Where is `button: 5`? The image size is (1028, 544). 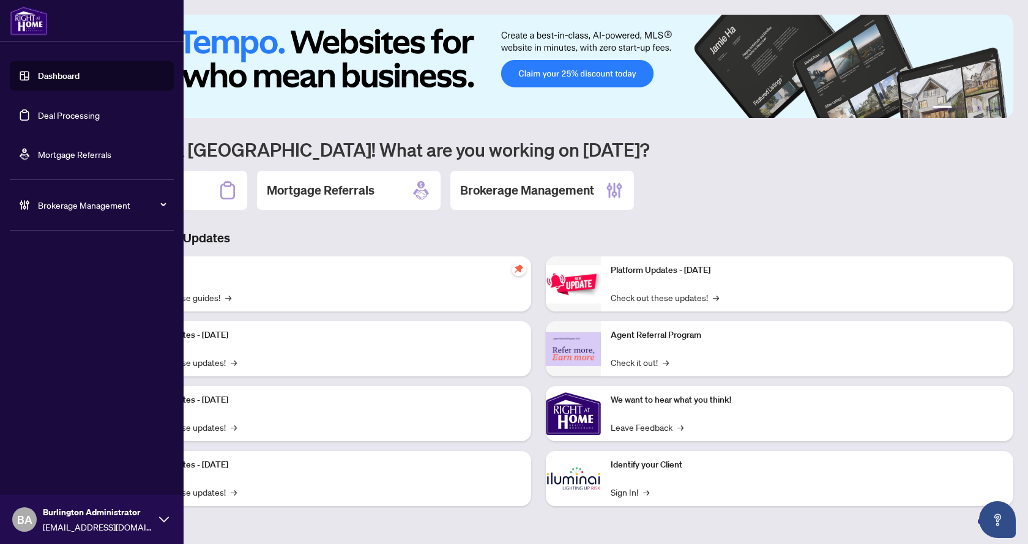
button: 5 is located at coordinates (989, 108).